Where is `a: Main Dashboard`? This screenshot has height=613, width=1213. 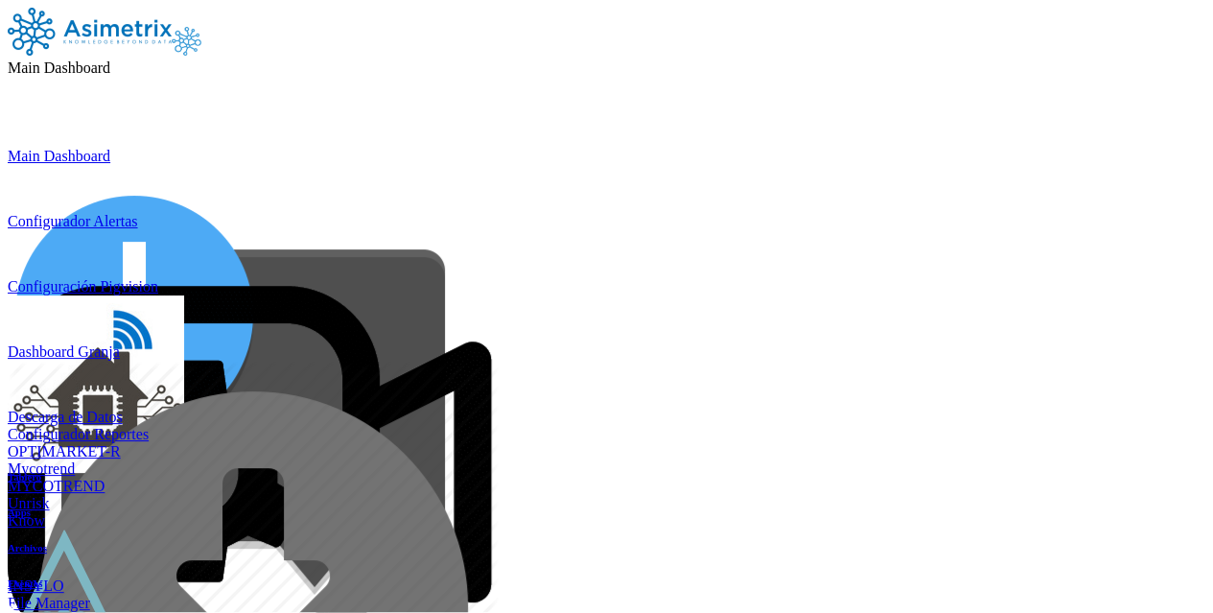 a: Main Dashboard is located at coordinates (606, 156).